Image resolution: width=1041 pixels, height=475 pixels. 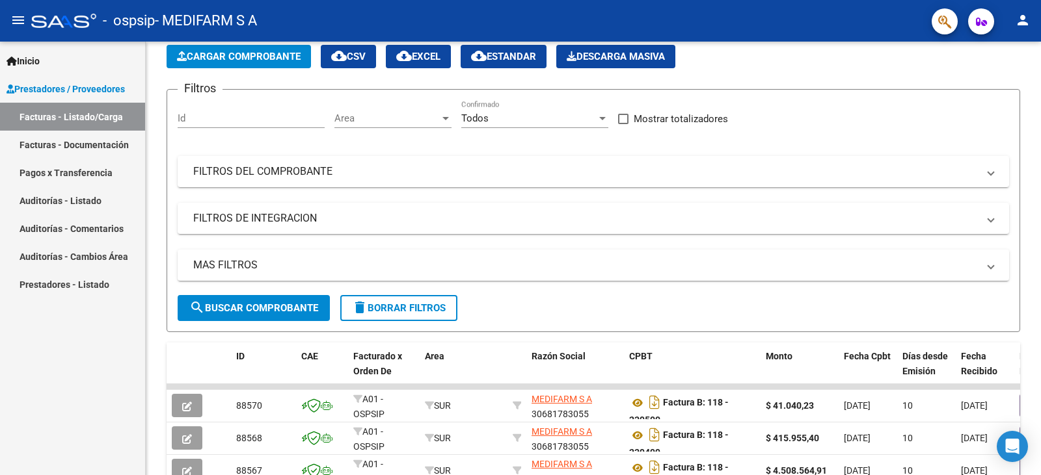 What do you see at coordinates (678, 412) in the screenshot?
I see `strong: Factura B: 118 - 239500` at bounding box center [678, 412].